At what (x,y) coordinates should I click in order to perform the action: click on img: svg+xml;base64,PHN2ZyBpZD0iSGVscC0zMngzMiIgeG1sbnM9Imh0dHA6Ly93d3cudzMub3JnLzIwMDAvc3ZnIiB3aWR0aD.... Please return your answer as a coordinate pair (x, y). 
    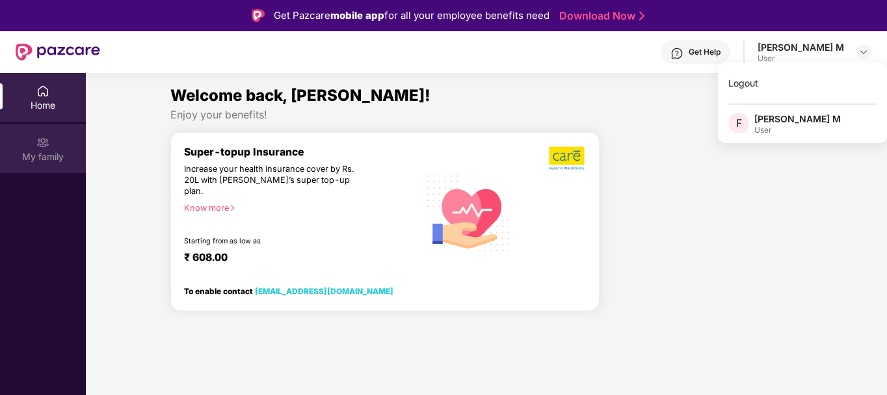
    Looking at the image, I should click on (677, 53).